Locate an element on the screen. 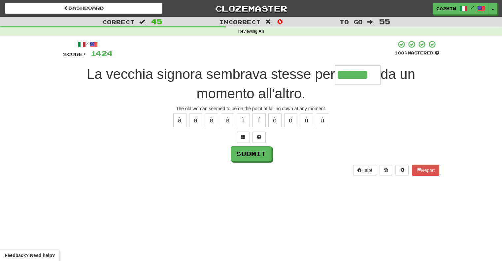 This screenshot has width=502, height=261. button: ì is located at coordinates (243, 120).